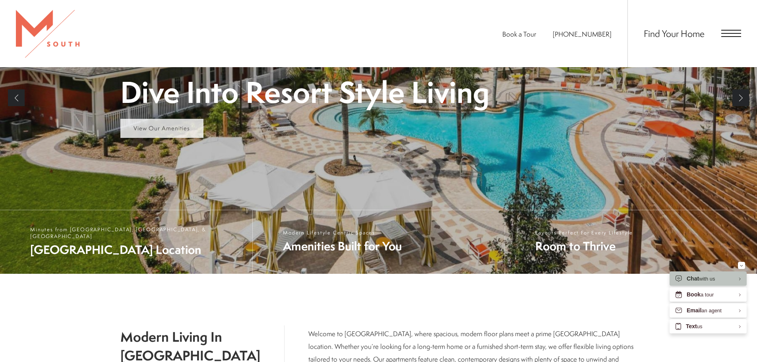 This screenshot has width=757, height=362. Describe the element at coordinates (582, 34) in the screenshot. I see `a: Call Us at 813-570-8014` at that location.